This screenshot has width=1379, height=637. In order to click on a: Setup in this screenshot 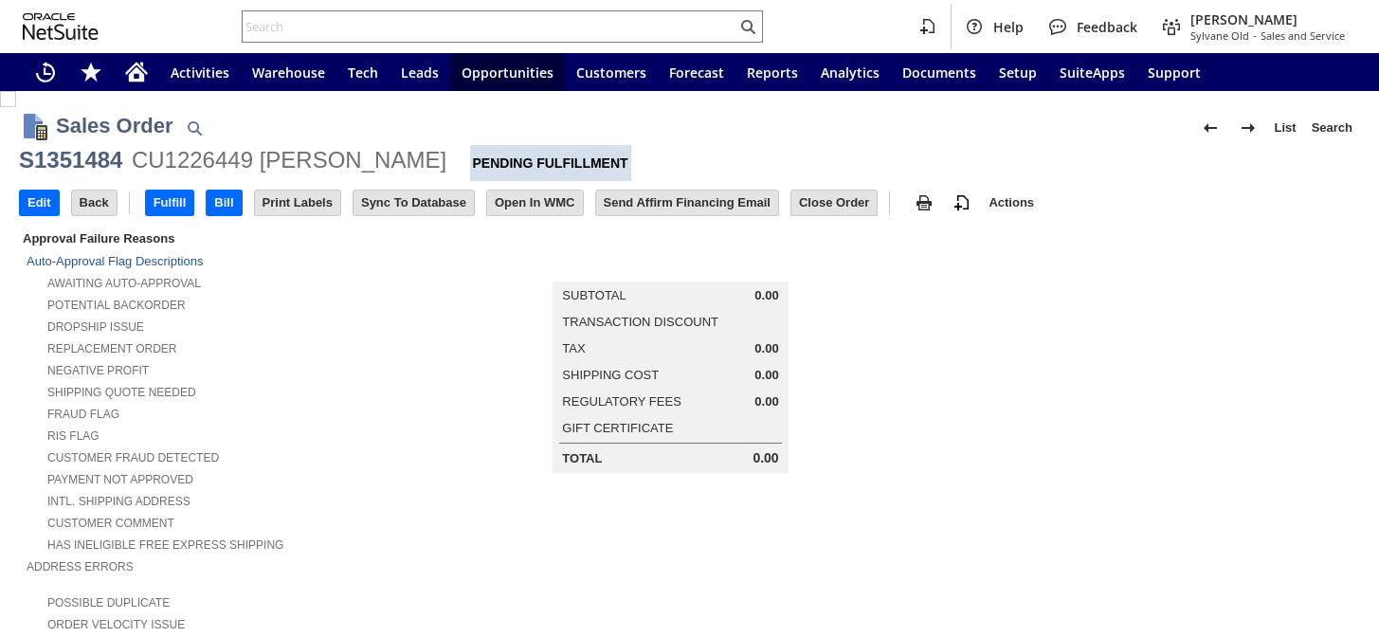, I will do `click(1018, 72)`.